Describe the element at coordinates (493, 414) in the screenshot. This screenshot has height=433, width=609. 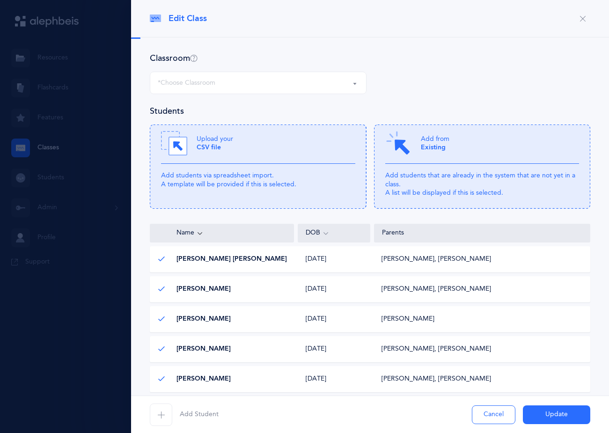
I see `button: Cancel` at that location.